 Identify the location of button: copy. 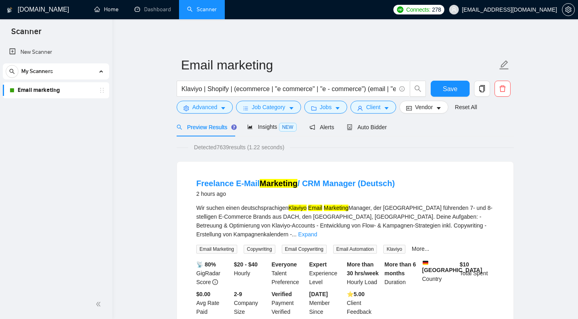
(482, 89).